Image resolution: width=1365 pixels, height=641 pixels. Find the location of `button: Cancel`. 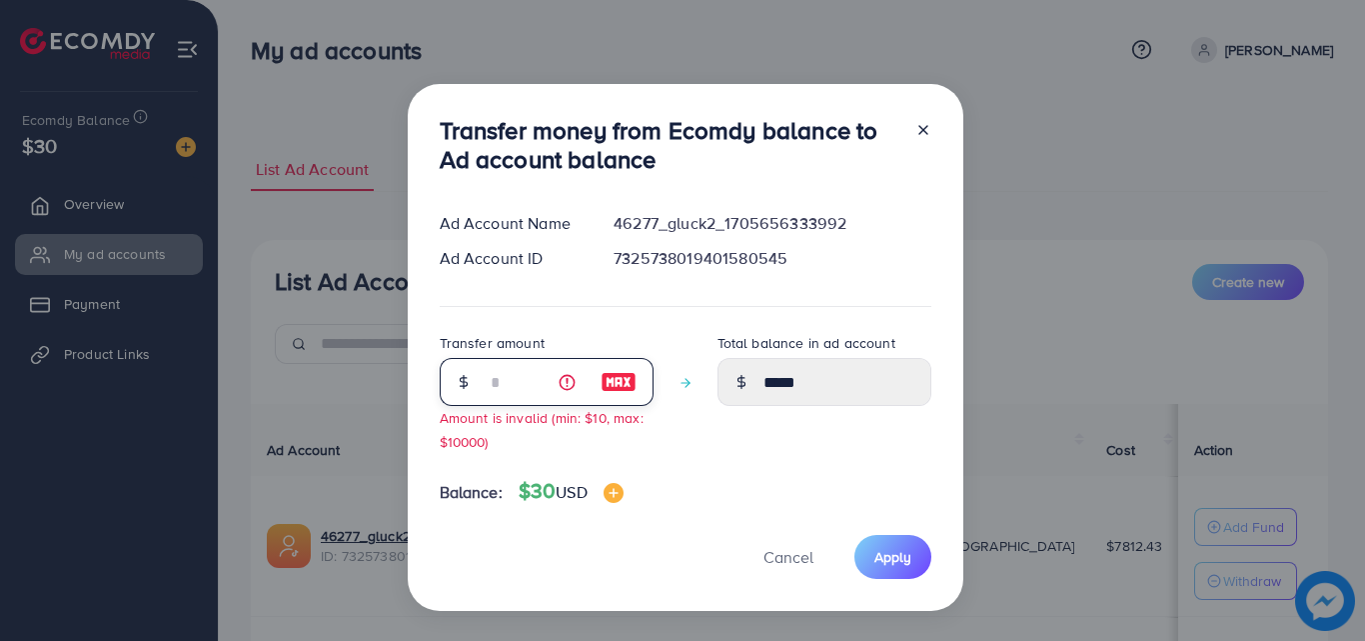

button: Cancel is located at coordinates (788, 556).